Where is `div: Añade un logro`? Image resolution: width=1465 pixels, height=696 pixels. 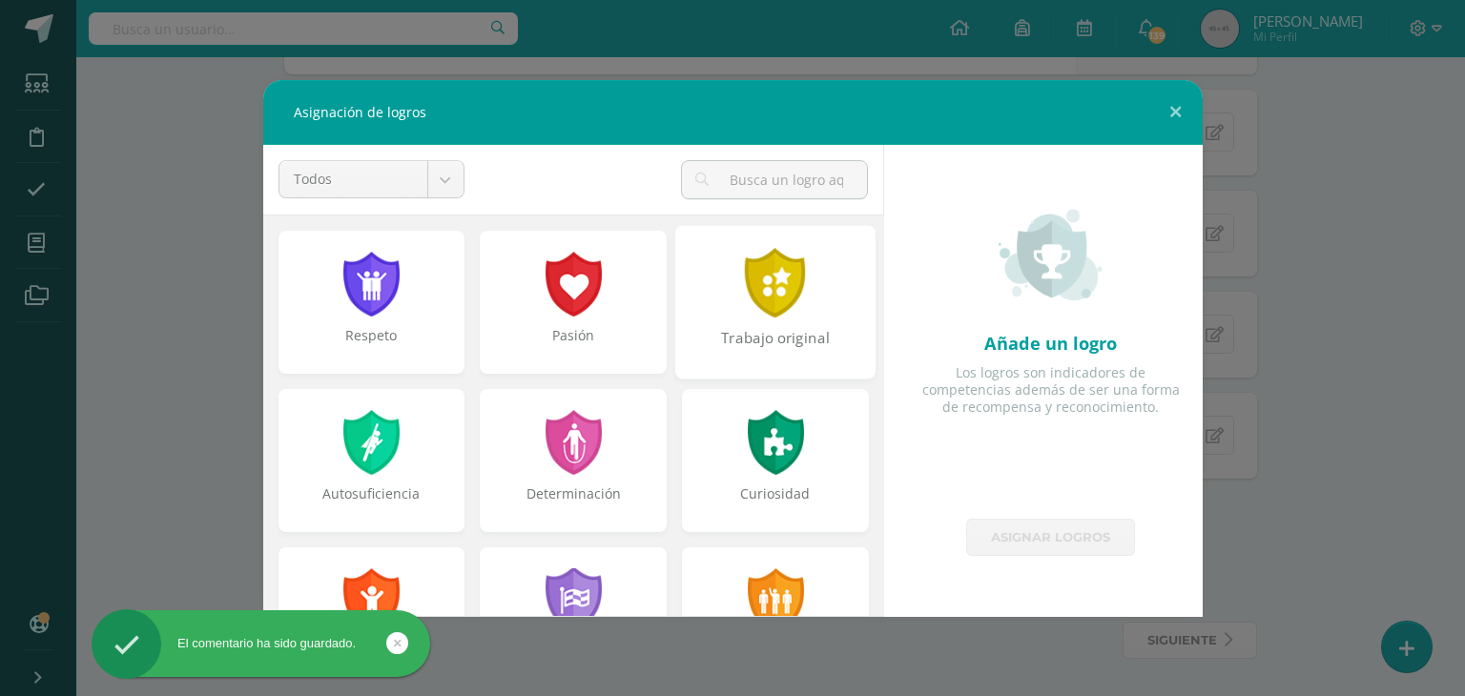
div: Añade un logro is located at coordinates (1051, 343).